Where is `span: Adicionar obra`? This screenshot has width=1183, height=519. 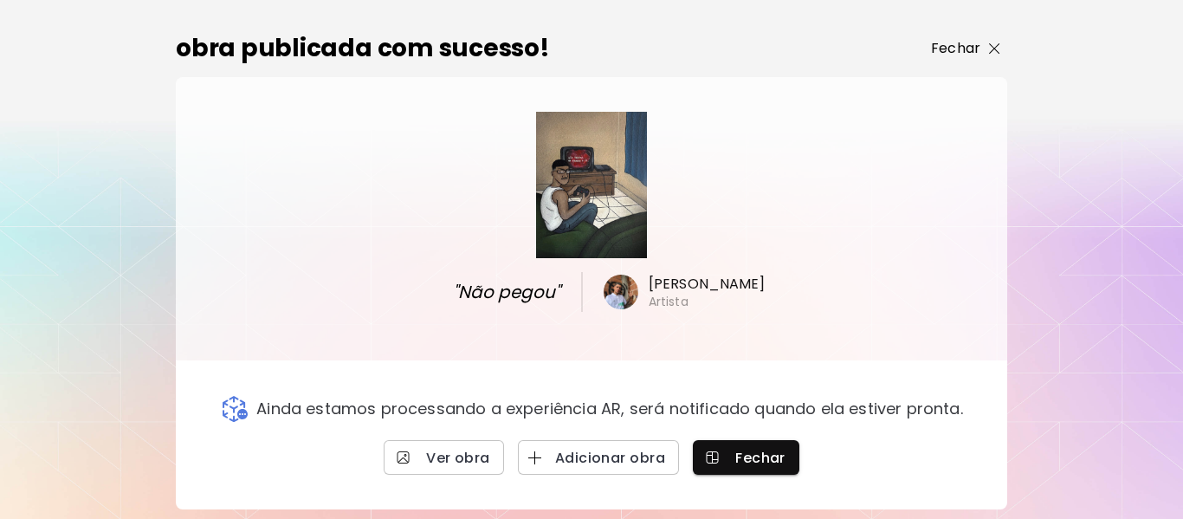 span: Adicionar obra is located at coordinates (598, 457).